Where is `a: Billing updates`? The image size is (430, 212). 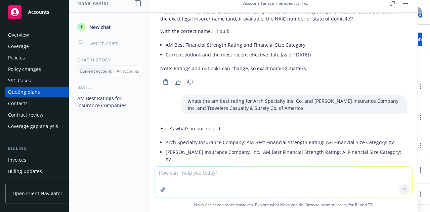 a: Billing updates is located at coordinates (47, 171).